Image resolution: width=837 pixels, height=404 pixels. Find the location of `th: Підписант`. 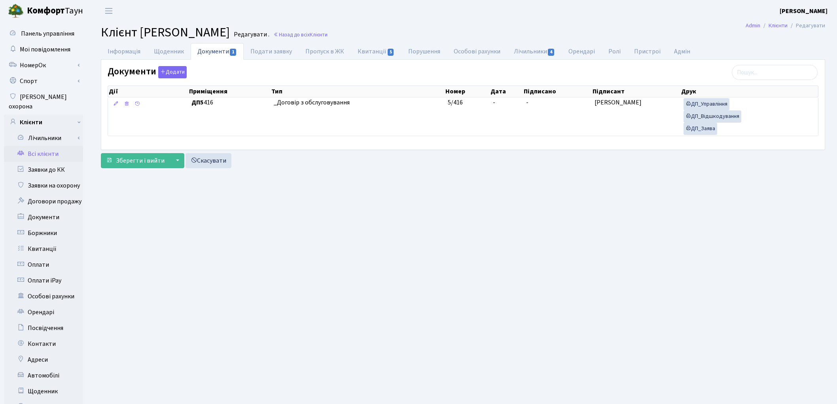

th: Підписант is located at coordinates (636, 91).